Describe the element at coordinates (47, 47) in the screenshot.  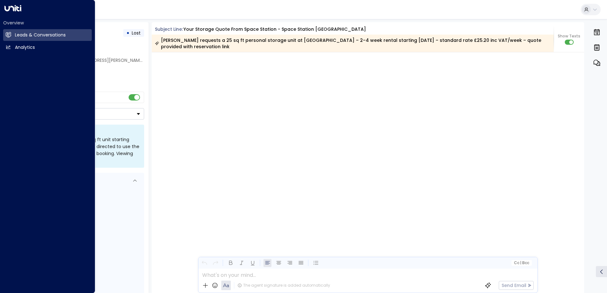
I see `a: Analytics` at that location.